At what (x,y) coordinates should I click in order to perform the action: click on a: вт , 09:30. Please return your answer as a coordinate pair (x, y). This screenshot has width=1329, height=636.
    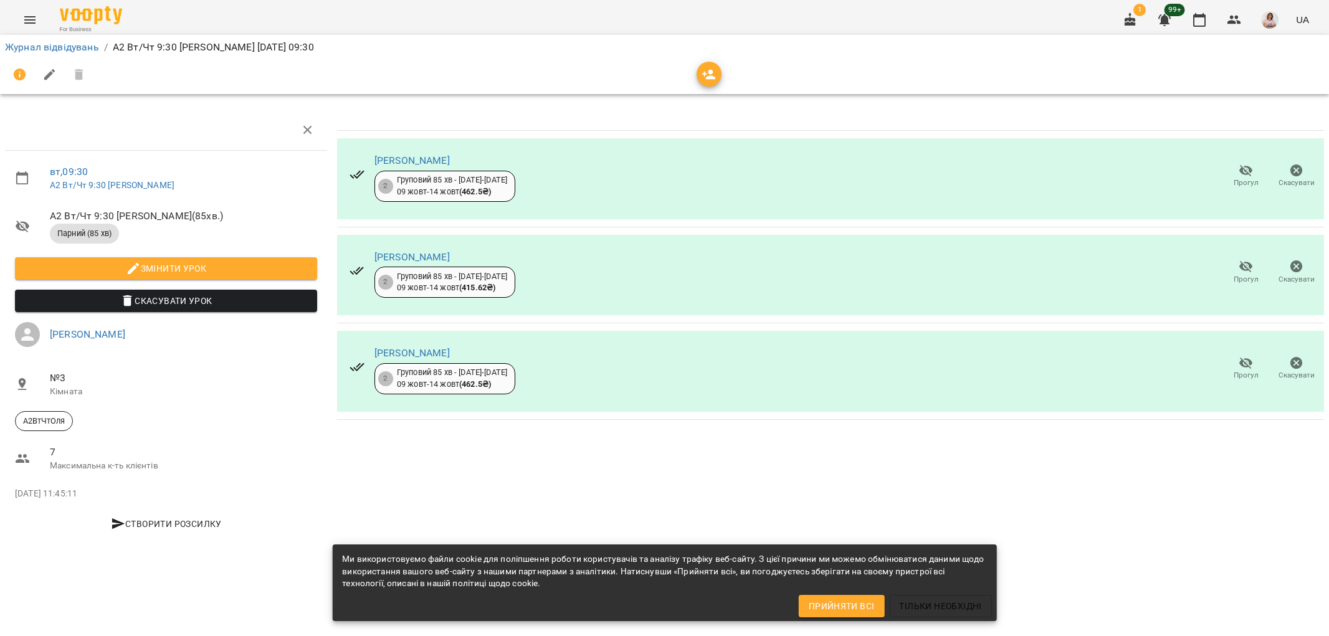
    Looking at the image, I should click on (69, 171).